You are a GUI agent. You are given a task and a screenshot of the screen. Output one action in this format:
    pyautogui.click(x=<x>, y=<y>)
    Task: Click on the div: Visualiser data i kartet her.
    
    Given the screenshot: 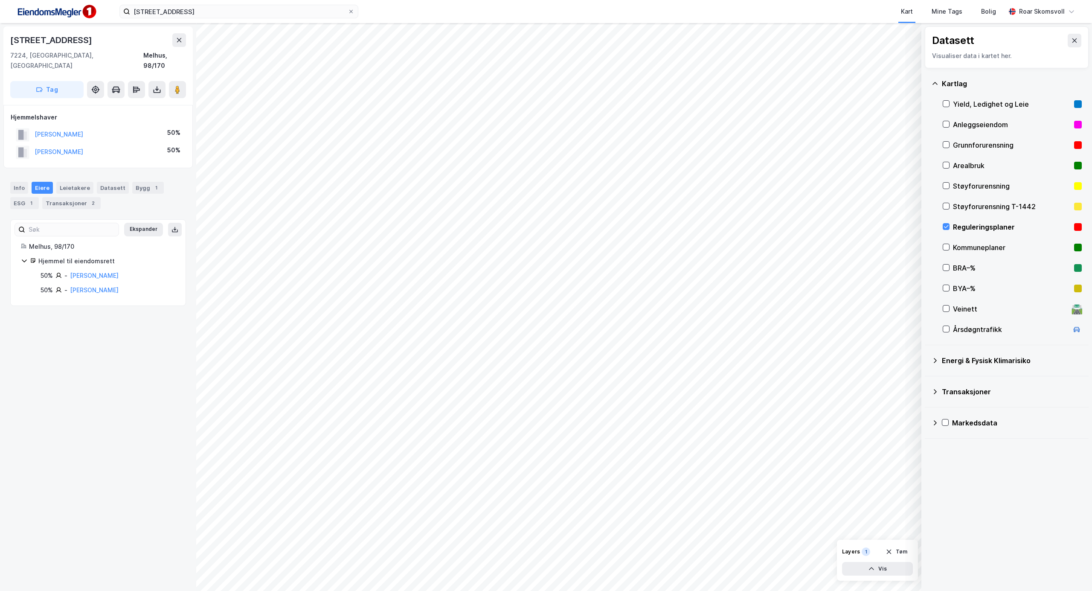 What is the action you would take?
    pyautogui.click(x=1006, y=56)
    